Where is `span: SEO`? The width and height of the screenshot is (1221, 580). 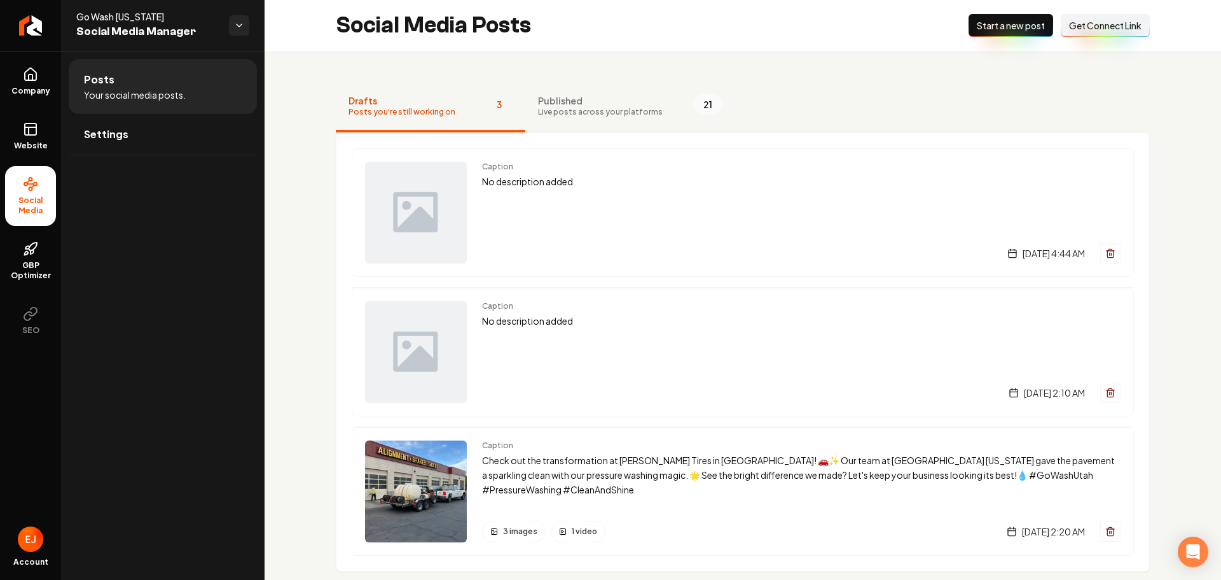 span: SEO is located at coordinates (31, 330).